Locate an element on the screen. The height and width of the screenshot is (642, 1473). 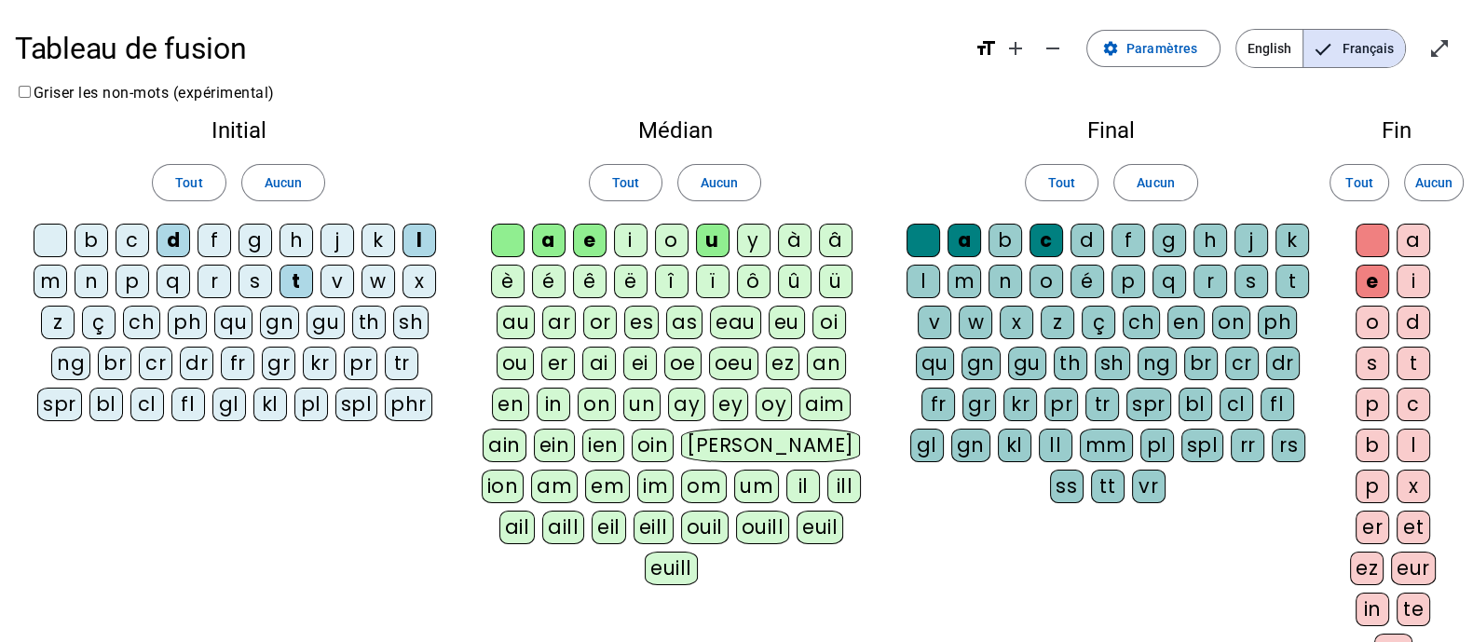
div: im is located at coordinates (655, 486).